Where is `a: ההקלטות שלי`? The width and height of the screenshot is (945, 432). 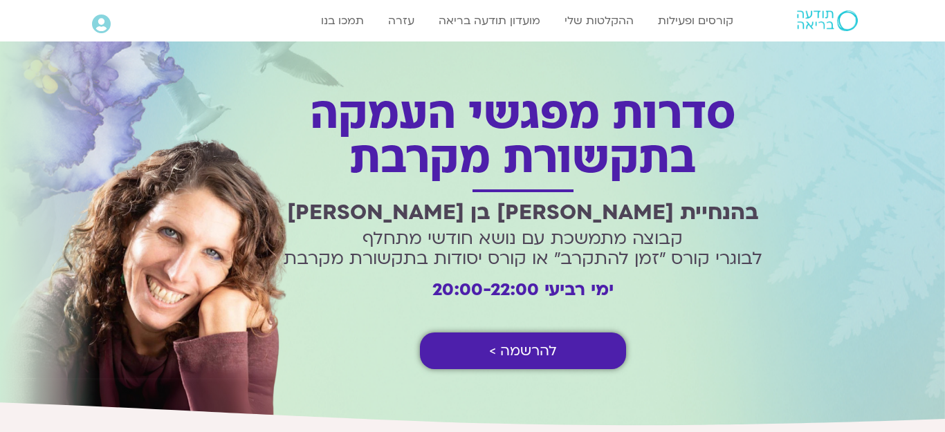
a: ההקלטות שלי is located at coordinates (599, 21).